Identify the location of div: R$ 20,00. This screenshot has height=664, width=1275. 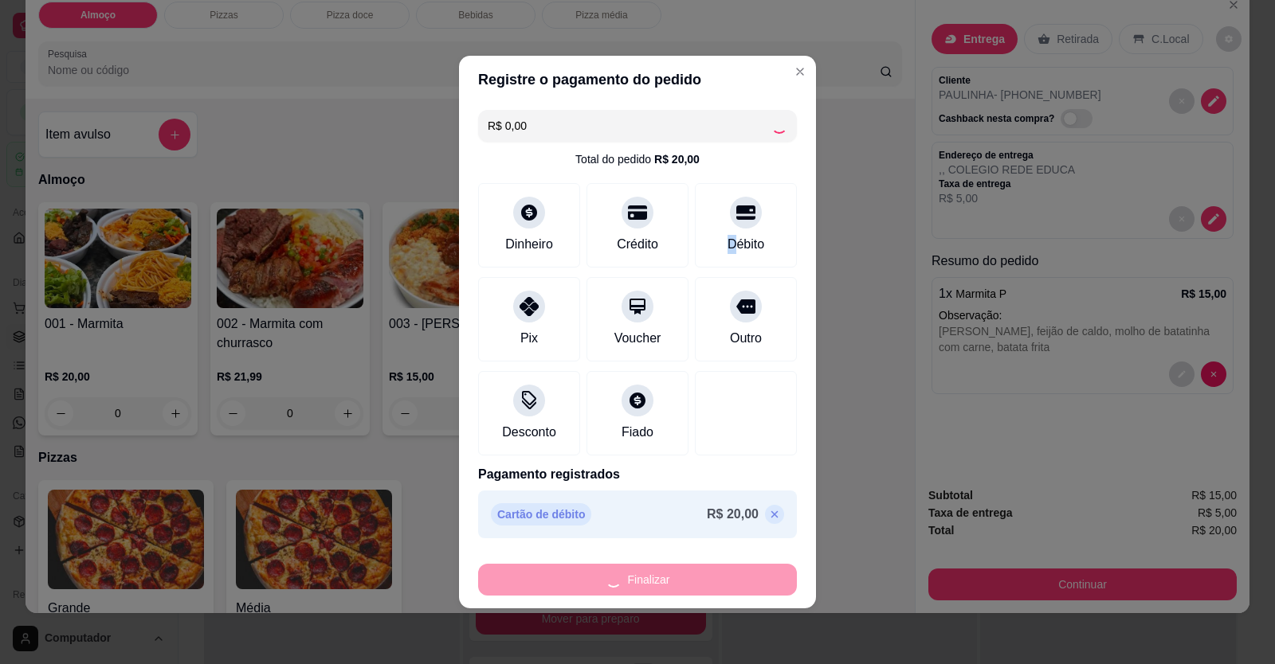
(676, 159).